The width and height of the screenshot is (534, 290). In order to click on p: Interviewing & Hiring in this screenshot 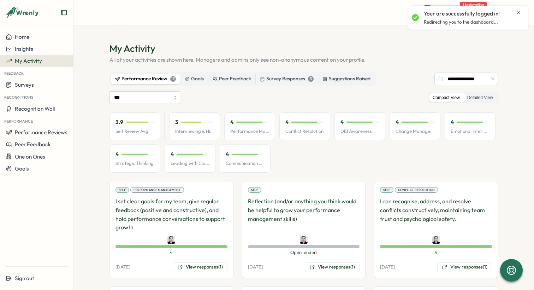, I will do `click(194, 132)`.